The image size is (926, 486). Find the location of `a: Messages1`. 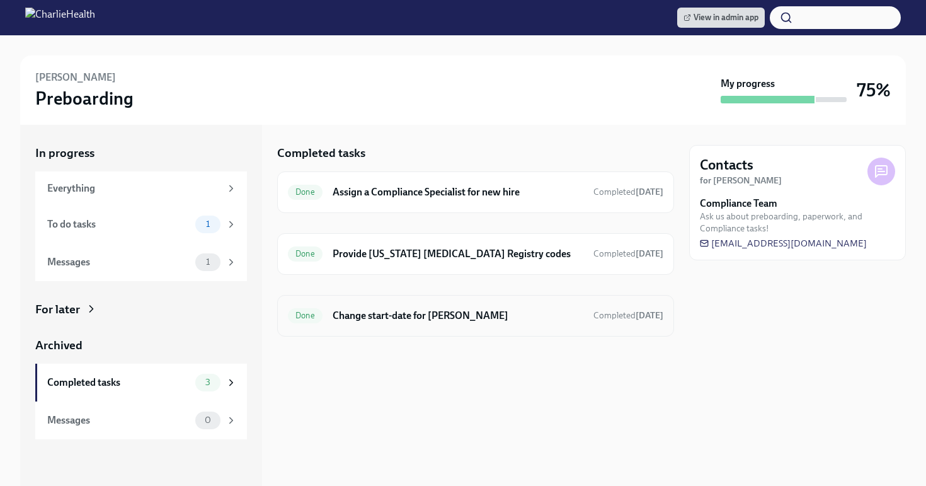

a: Messages1 is located at coordinates (141, 262).